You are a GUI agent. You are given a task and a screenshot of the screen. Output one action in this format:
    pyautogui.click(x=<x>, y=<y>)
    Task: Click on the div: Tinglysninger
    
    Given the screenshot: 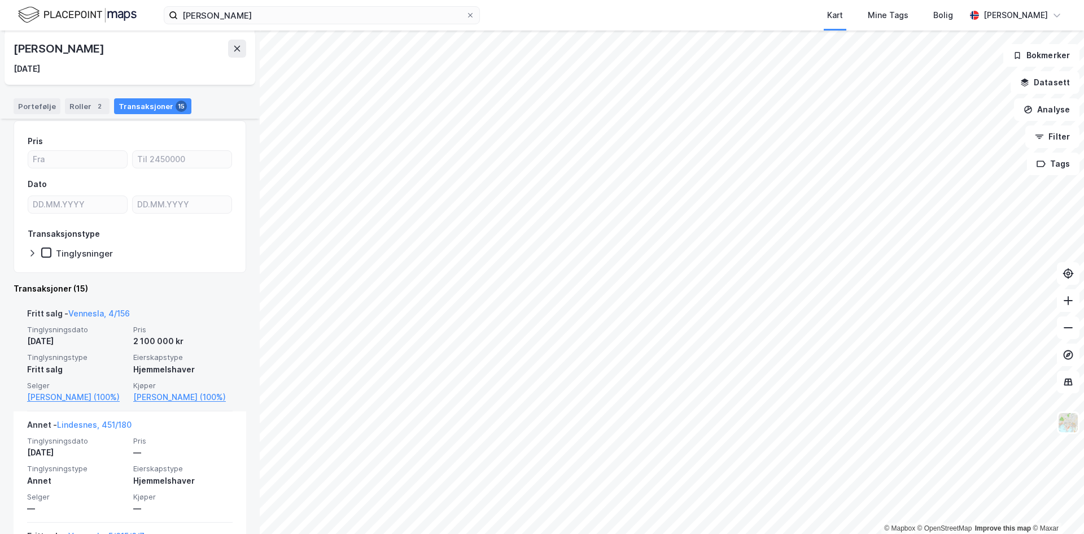 What is the action you would take?
    pyautogui.click(x=84, y=253)
    